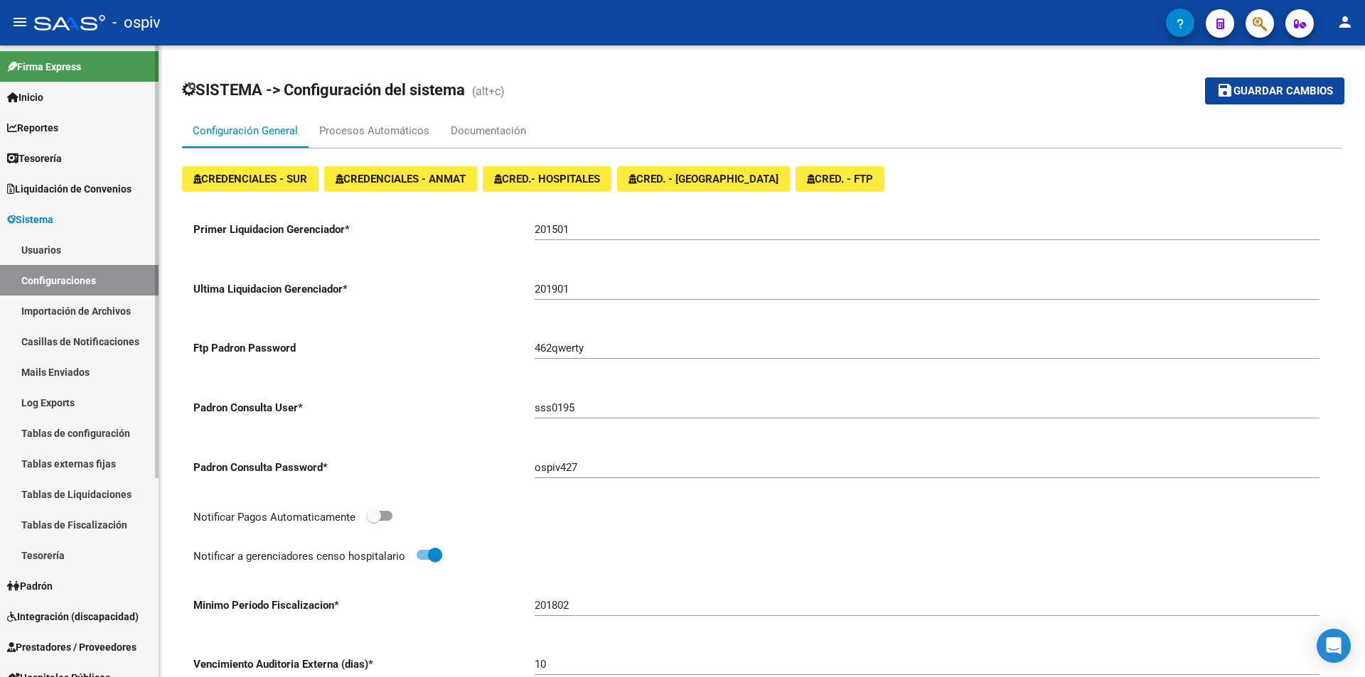 The image size is (1365, 677). What do you see at coordinates (323, 90) in the screenshot?
I see `span: SISTEMA -> Configuración del sistema` at bounding box center [323, 90].